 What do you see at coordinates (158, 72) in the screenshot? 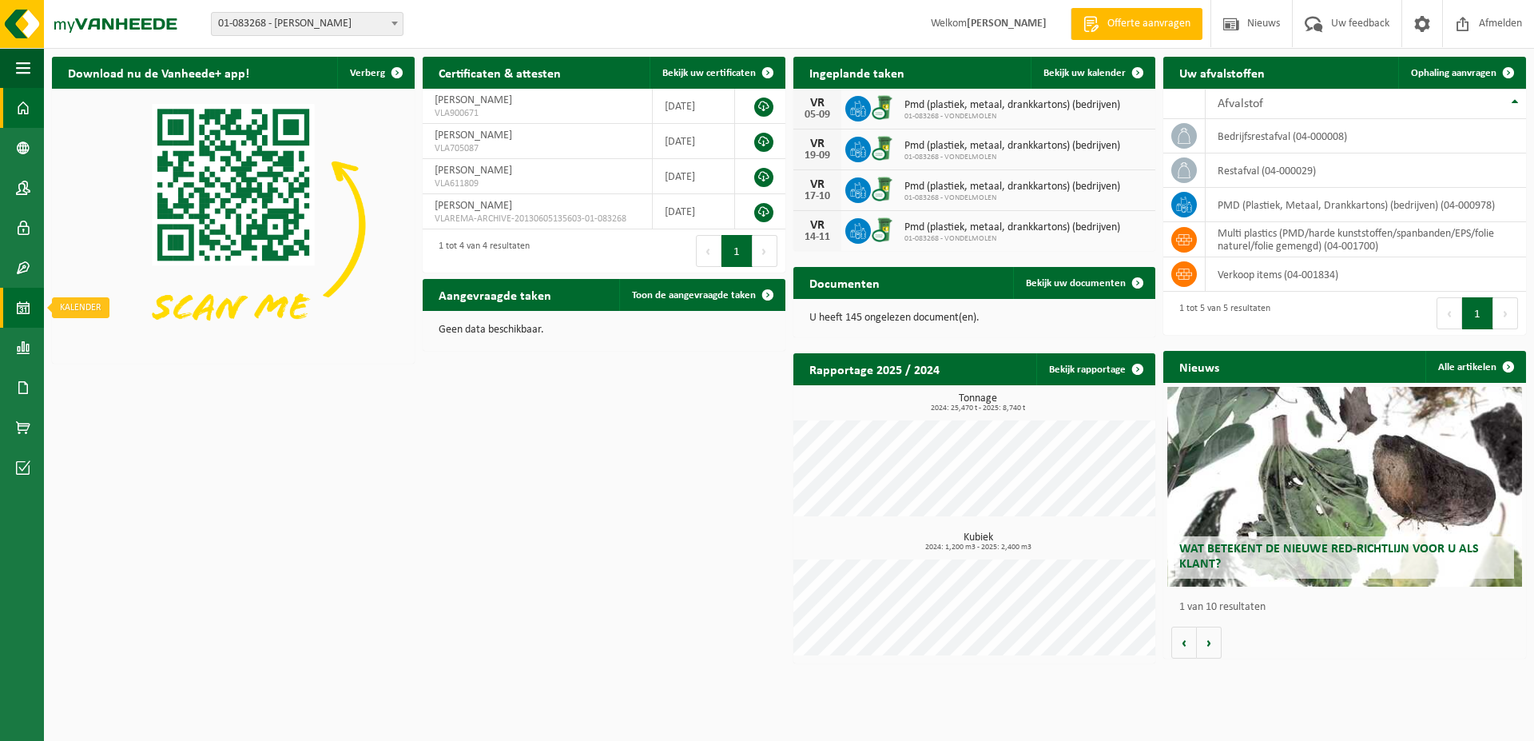
I see `h2: Download nu de Vanheede+ app!` at bounding box center [158, 72].